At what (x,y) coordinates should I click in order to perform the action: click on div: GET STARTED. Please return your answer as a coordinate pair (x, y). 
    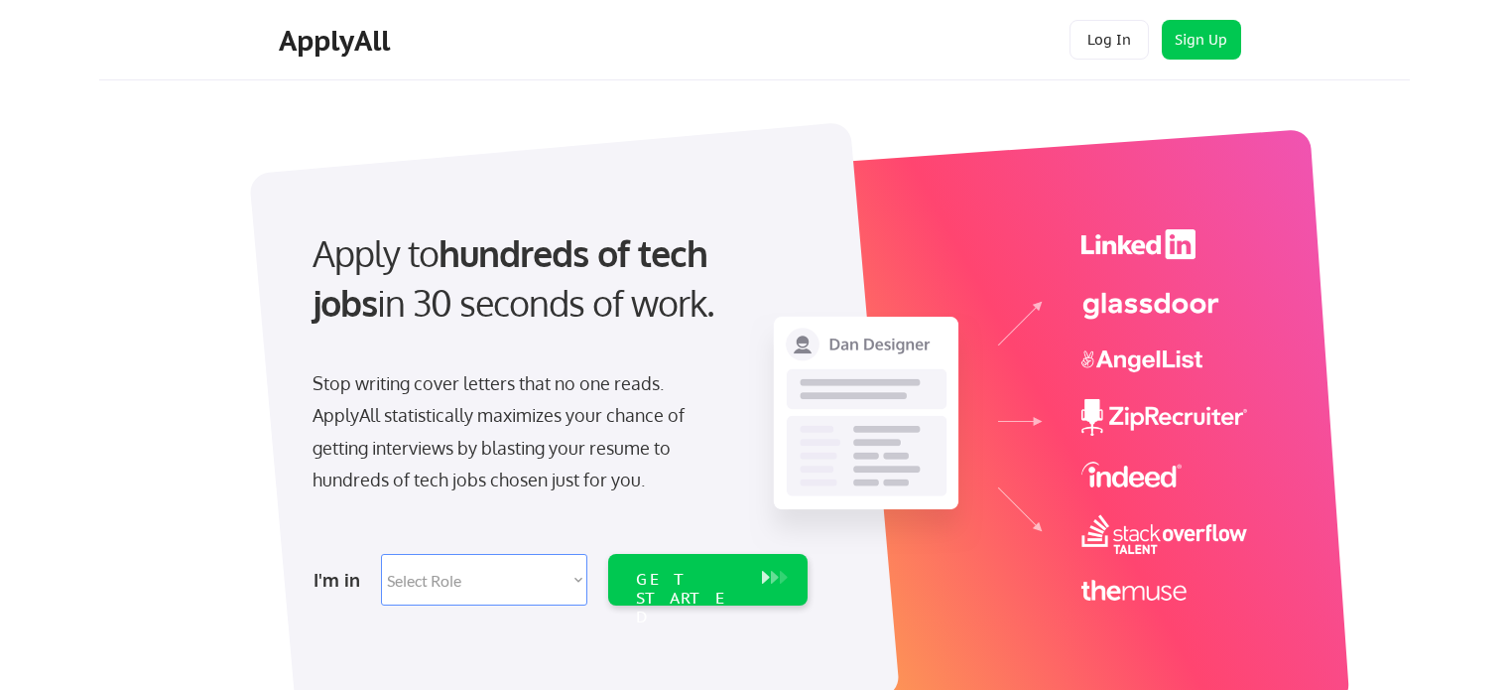
    Looking at the image, I should click on (689, 598).